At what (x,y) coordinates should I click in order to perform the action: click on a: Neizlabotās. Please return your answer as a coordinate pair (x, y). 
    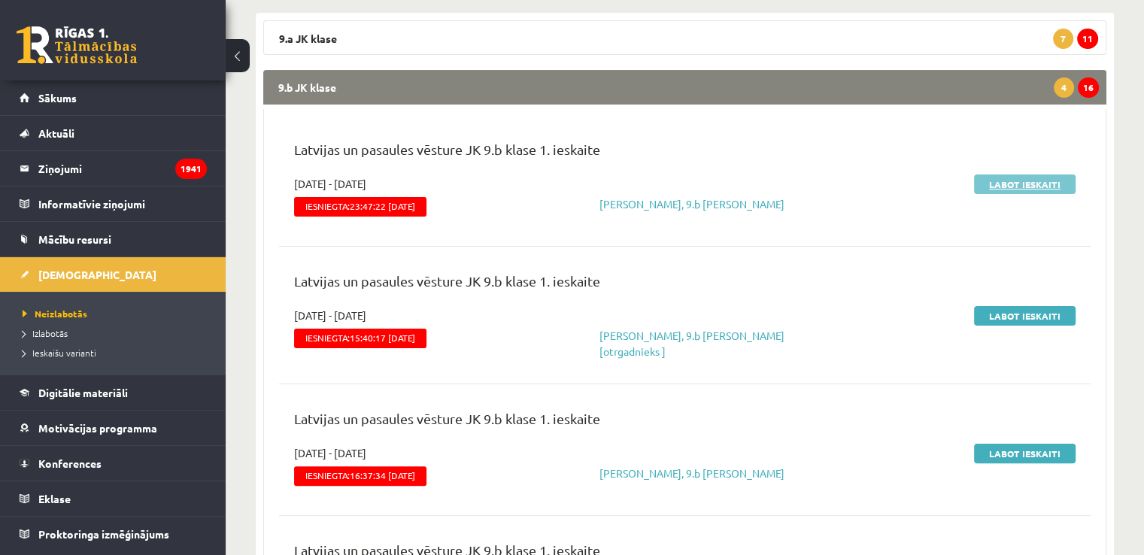
    Looking at the image, I should click on (117, 314).